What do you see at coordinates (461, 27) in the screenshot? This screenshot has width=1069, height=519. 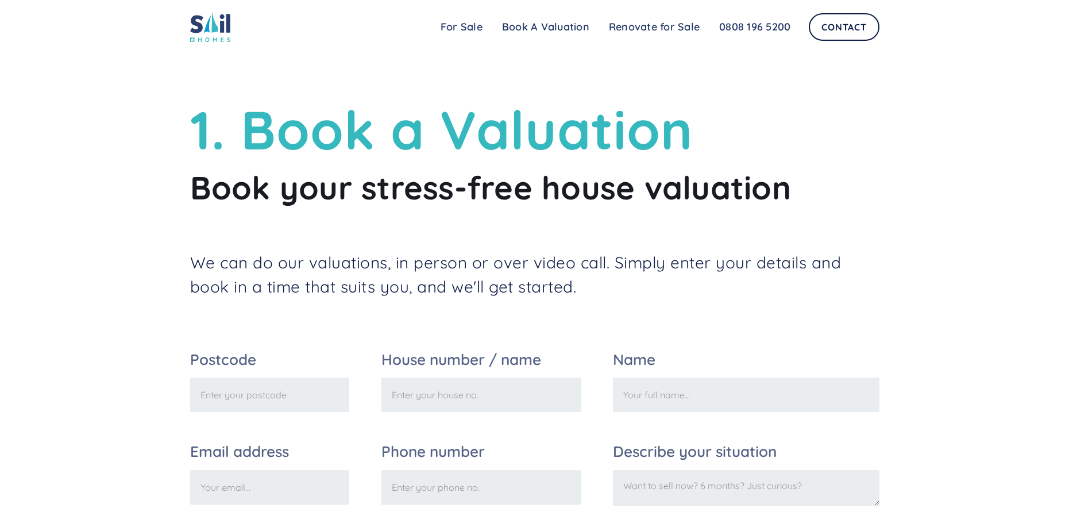 I see `a: For Sale` at bounding box center [461, 27].